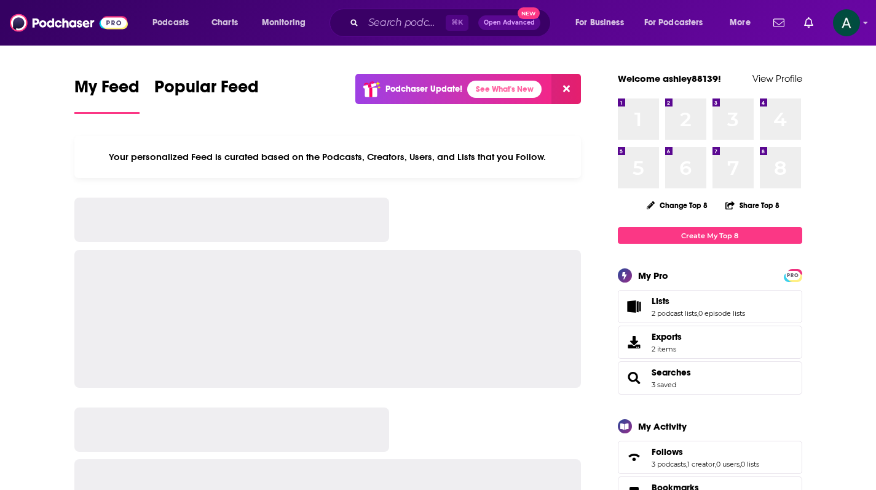 Image resolution: width=876 pixels, height=490 pixels. I want to click on a: View Profile, so click(777, 78).